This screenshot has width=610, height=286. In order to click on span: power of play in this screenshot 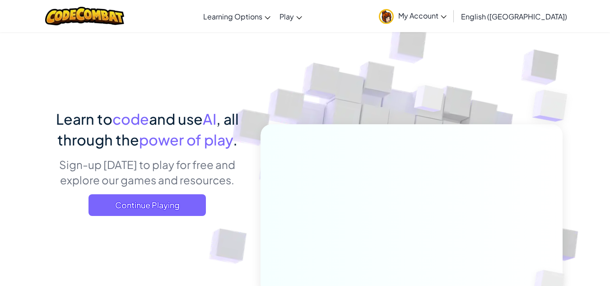, I will do `click(186, 139)`.